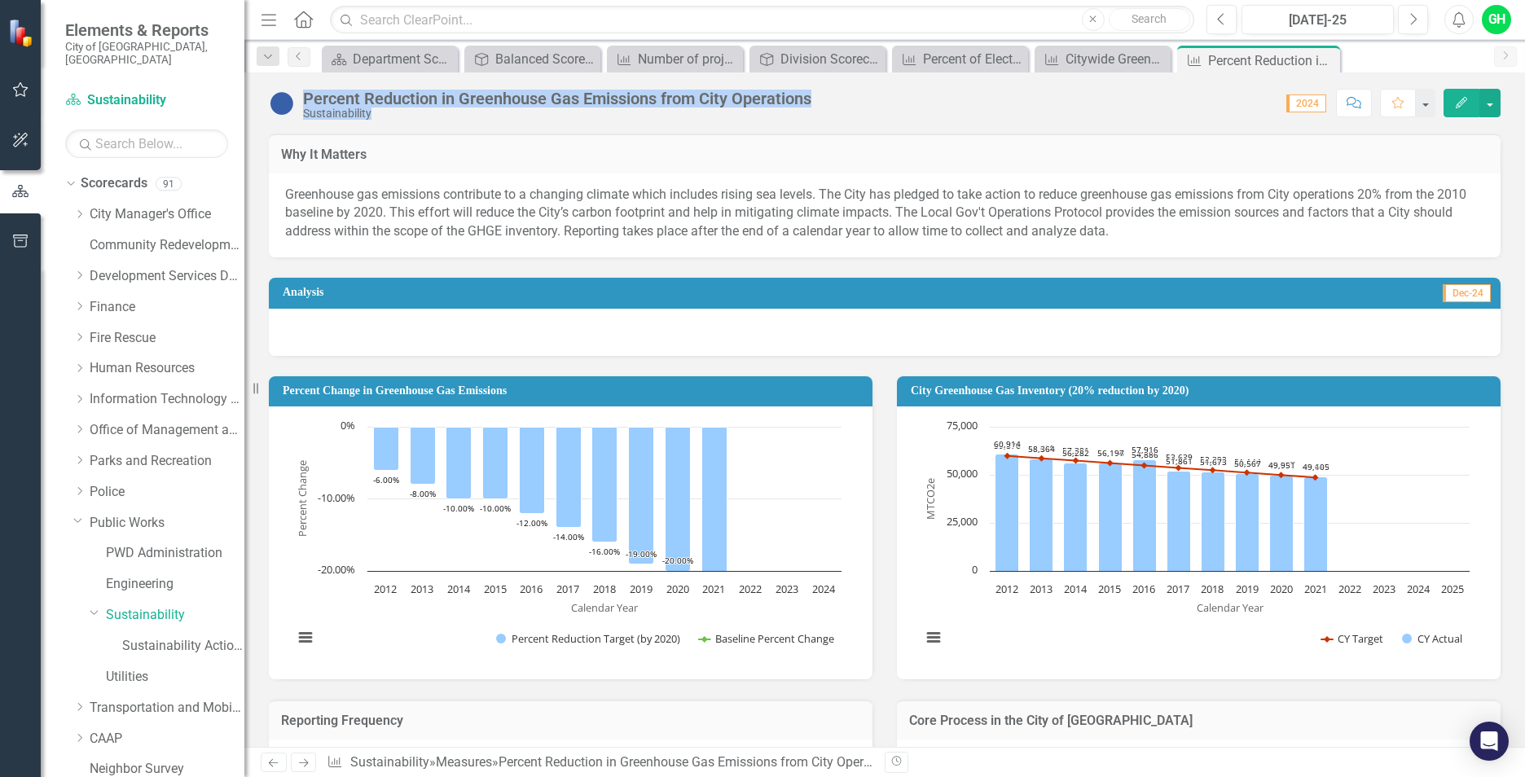 The height and width of the screenshot is (777, 1525). Describe the element at coordinates (767, 638) in the screenshot. I see `button: Show Baseline Percent Change` at that location.